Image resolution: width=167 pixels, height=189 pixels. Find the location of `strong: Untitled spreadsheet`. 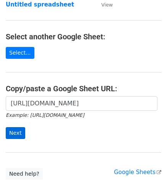

strong: Untitled spreadsheet is located at coordinates (40, 5).